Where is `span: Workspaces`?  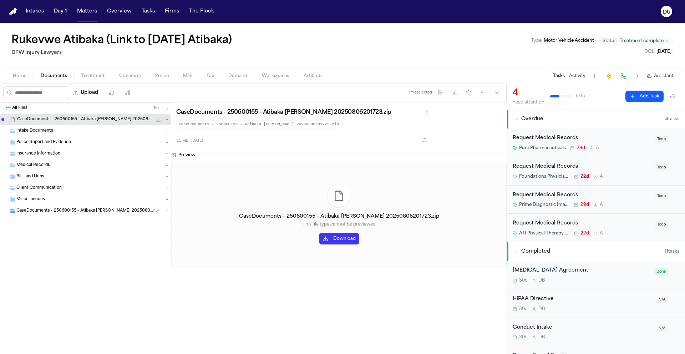
span: Workspaces is located at coordinates (276, 76).